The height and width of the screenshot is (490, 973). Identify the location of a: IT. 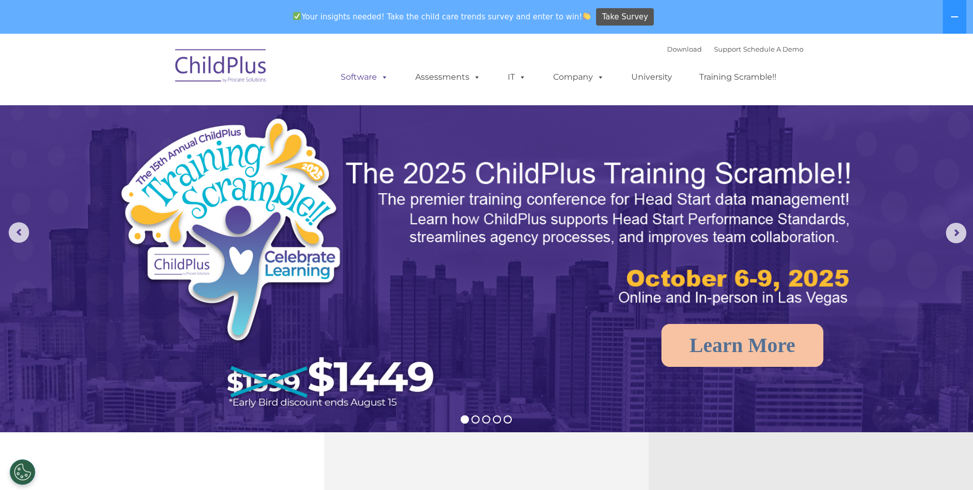
(517, 77).